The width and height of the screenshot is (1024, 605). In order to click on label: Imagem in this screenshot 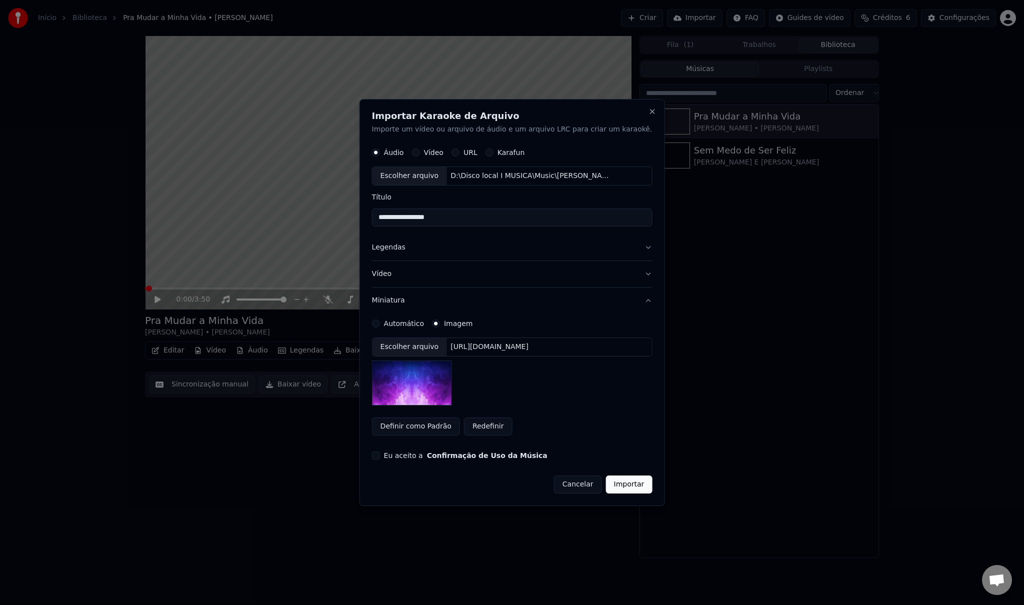, I will do `click(458, 323)`.